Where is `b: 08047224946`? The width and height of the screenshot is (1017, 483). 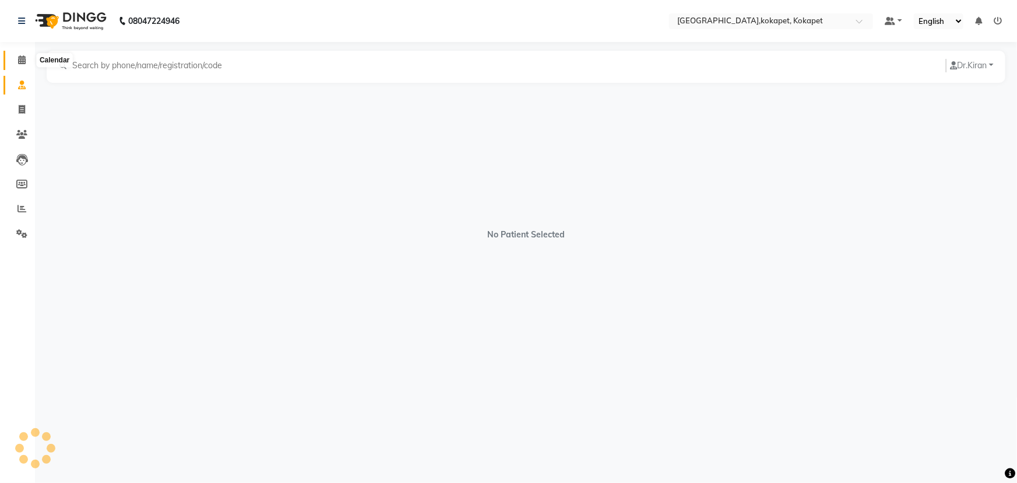 b: 08047224946 is located at coordinates (154, 21).